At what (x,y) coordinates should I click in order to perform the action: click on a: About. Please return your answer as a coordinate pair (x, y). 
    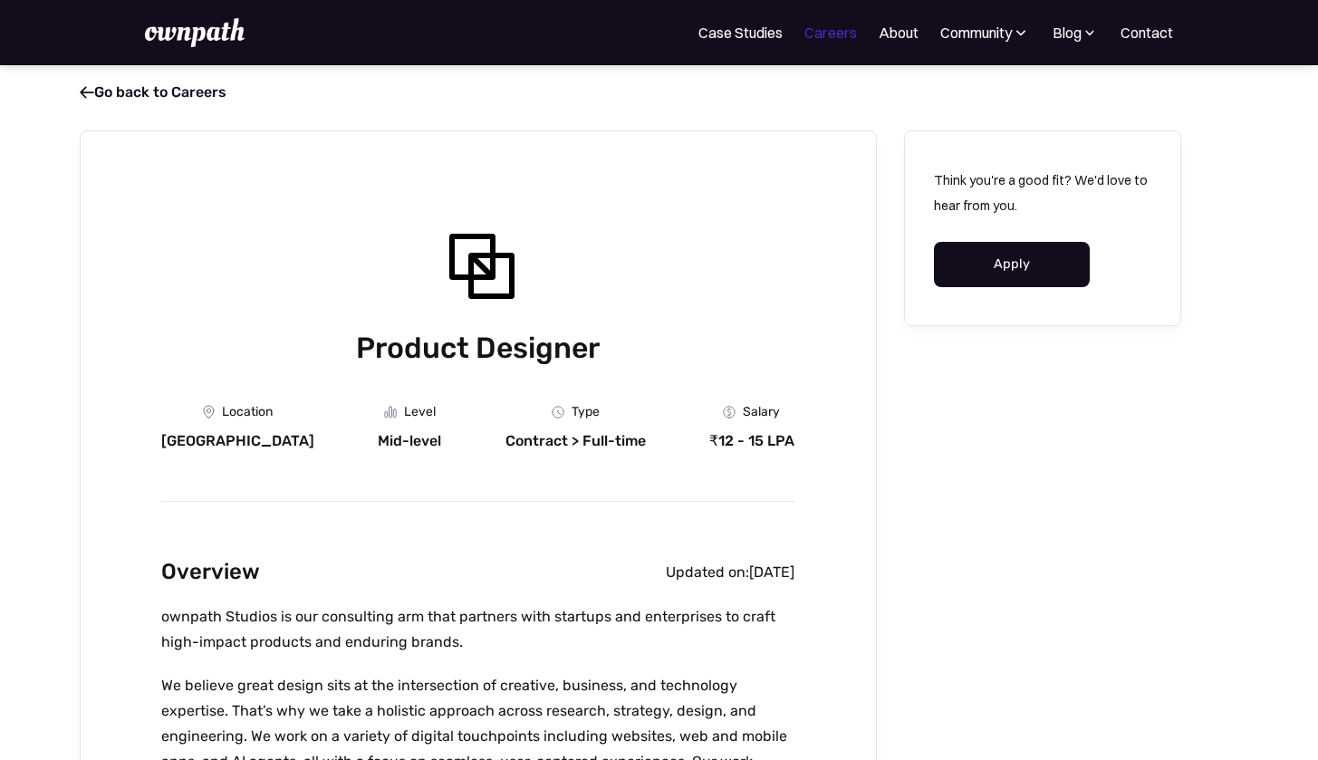
    Looking at the image, I should click on (899, 33).